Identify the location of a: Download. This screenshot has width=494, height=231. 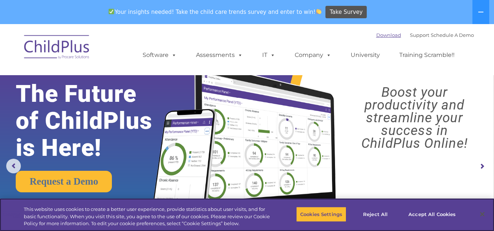
(389, 35).